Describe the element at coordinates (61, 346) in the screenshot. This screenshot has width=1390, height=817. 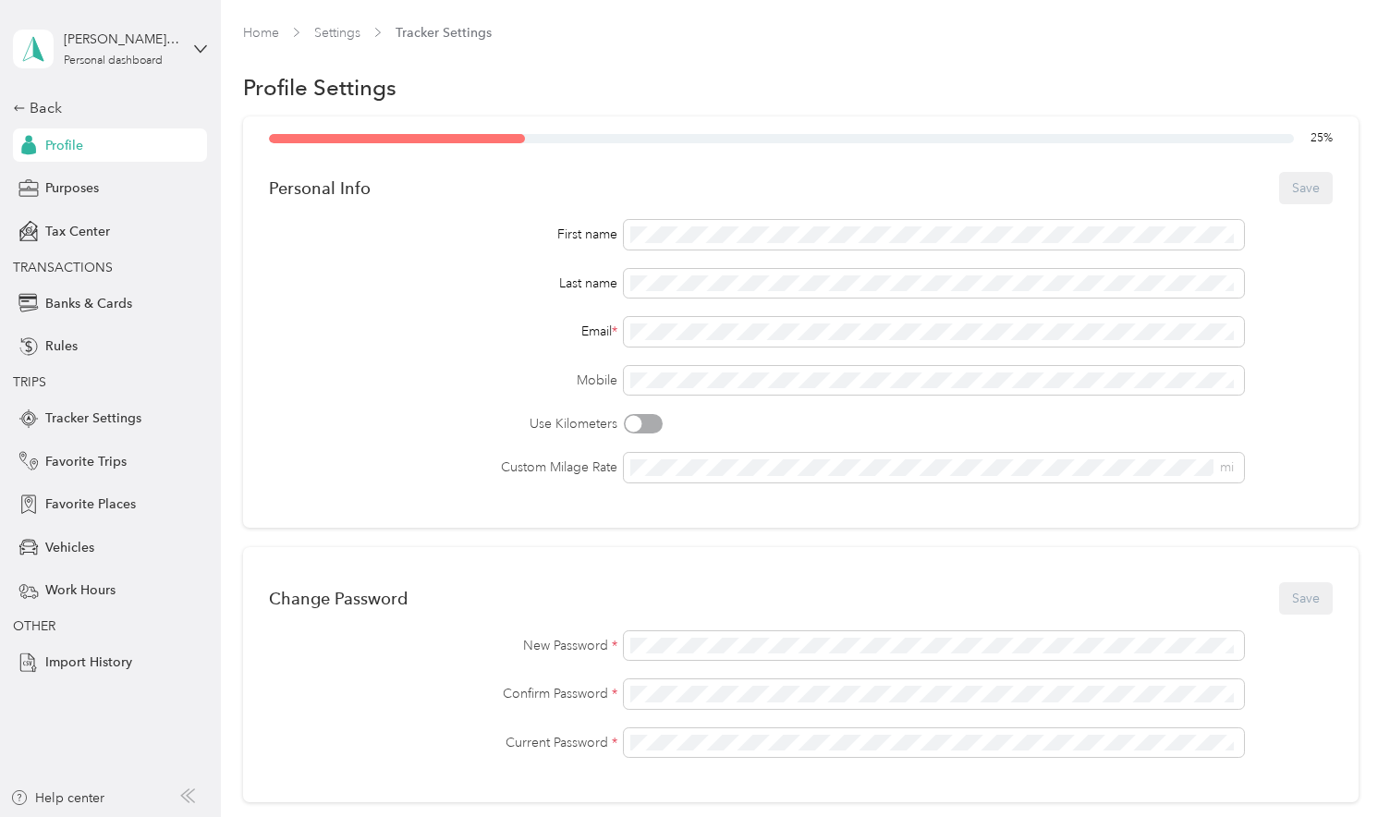
I see `span: Rules` at that location.